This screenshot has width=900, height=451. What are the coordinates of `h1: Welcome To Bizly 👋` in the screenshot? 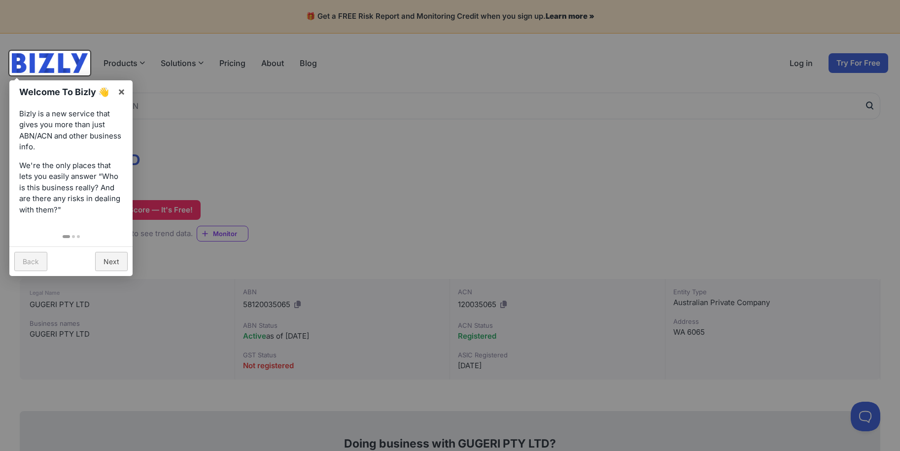 It's located at (66, 92).